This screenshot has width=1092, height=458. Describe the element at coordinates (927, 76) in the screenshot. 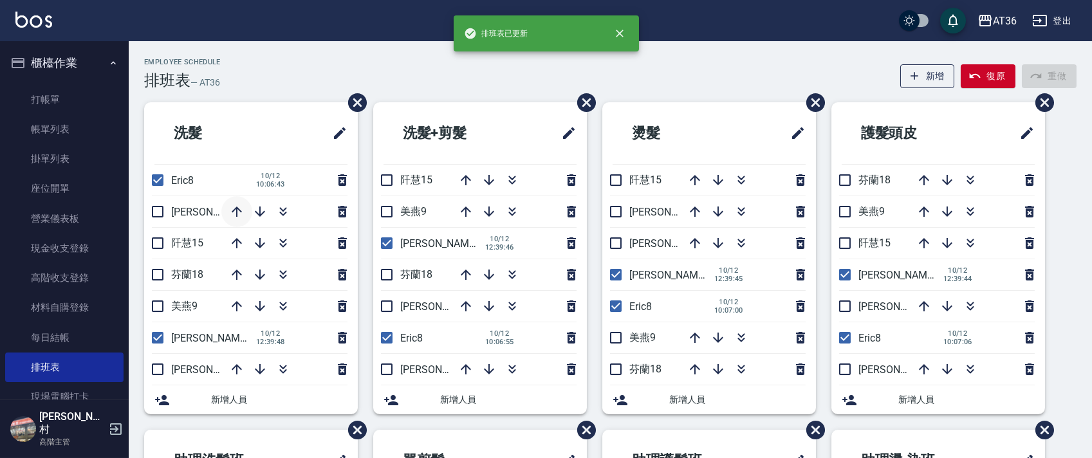

I see `button: 新增` at that location.